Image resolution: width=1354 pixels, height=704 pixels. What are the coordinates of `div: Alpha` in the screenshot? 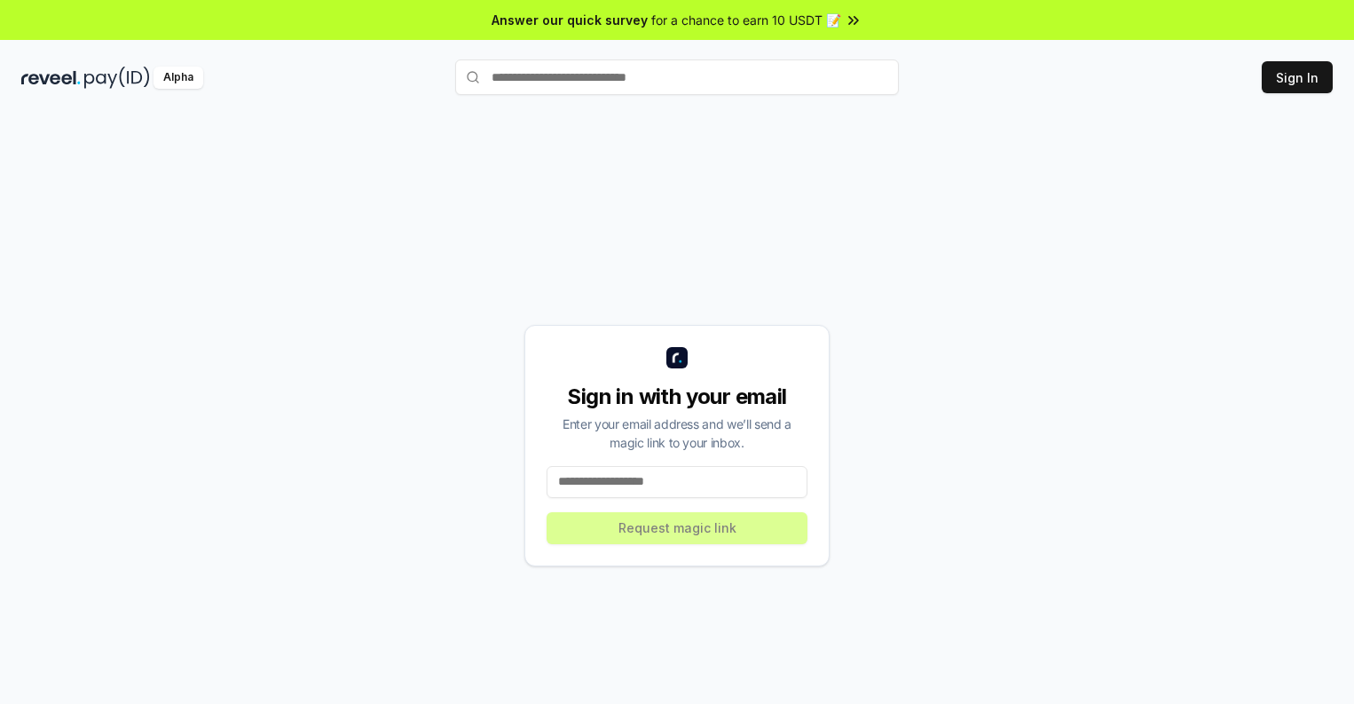 It's located at (178, 77).